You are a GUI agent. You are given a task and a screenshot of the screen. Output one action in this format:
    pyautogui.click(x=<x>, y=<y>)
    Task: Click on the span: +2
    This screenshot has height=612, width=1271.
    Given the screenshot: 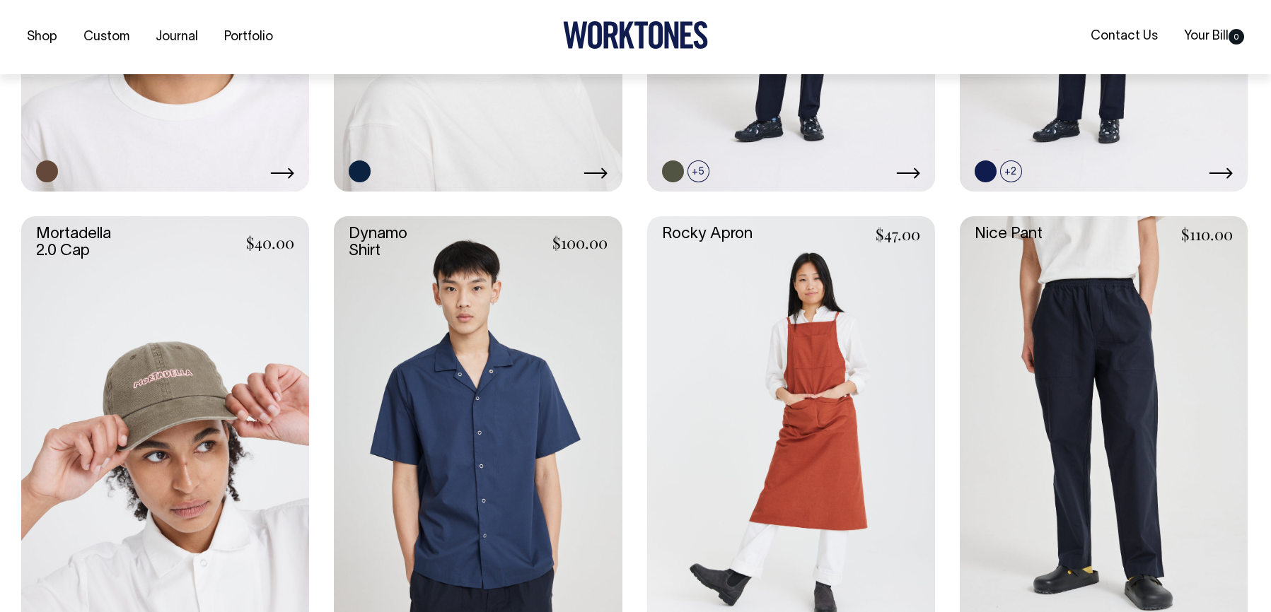 What is the action you would take?
    pyautogui.click(x=1010, y=171)
    